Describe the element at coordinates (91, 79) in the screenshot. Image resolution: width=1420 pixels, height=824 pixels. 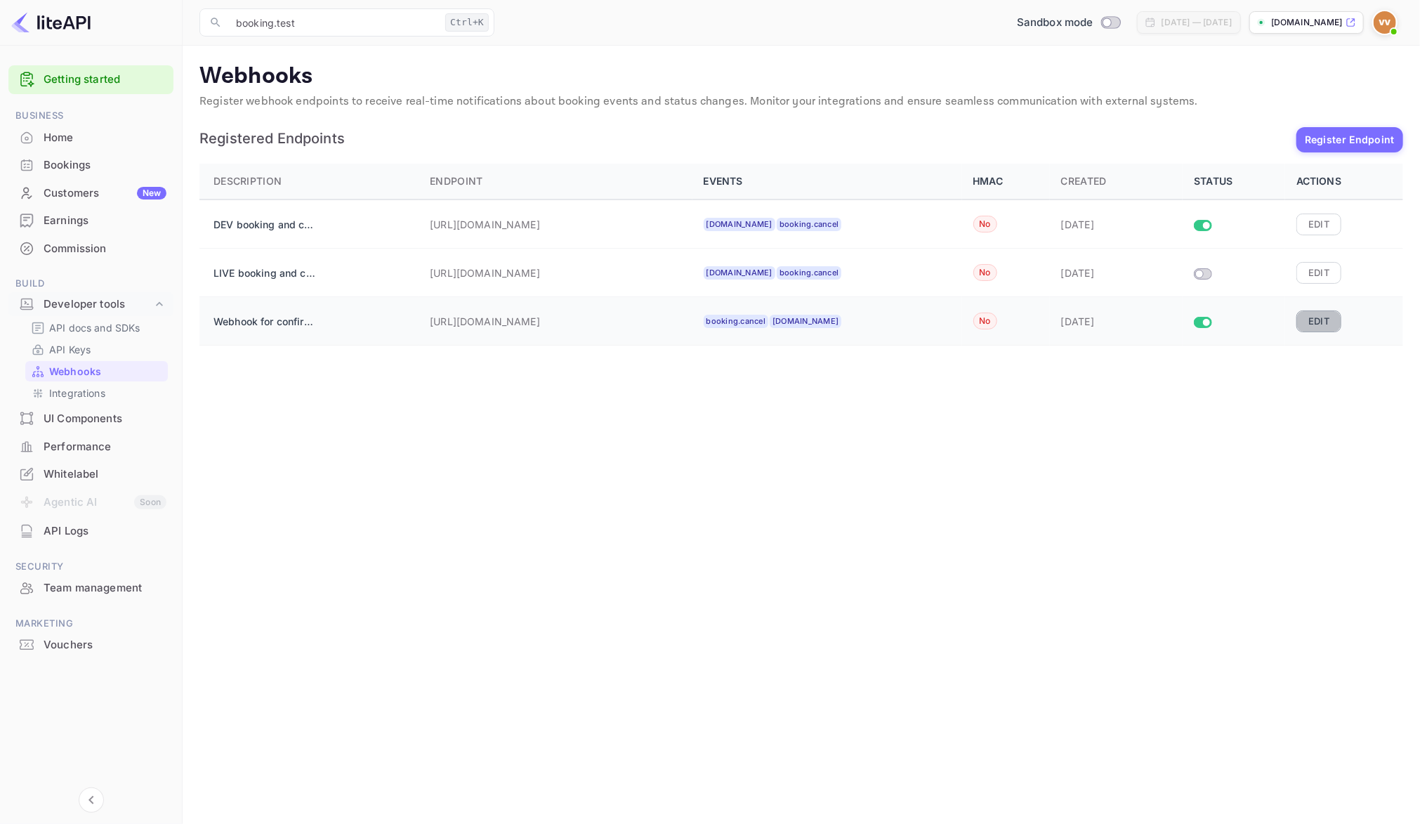
I see `div: Getting started` at that location.